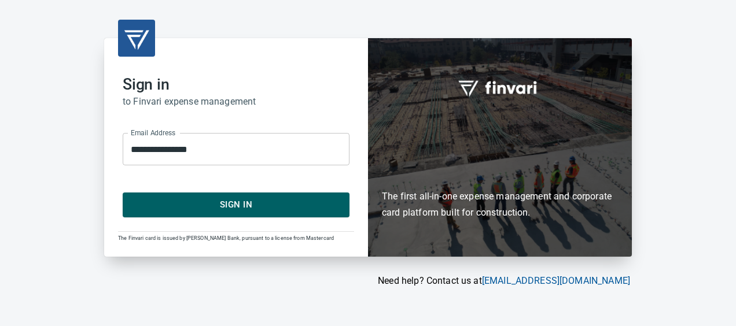  What do you see at coordinates (236, 84) in the screenshot?
I see `h2: Sign in` at bounding box center [236, 84].